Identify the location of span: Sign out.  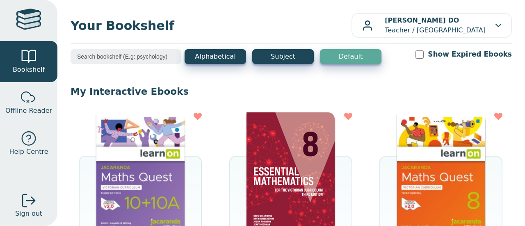
(29, 214).